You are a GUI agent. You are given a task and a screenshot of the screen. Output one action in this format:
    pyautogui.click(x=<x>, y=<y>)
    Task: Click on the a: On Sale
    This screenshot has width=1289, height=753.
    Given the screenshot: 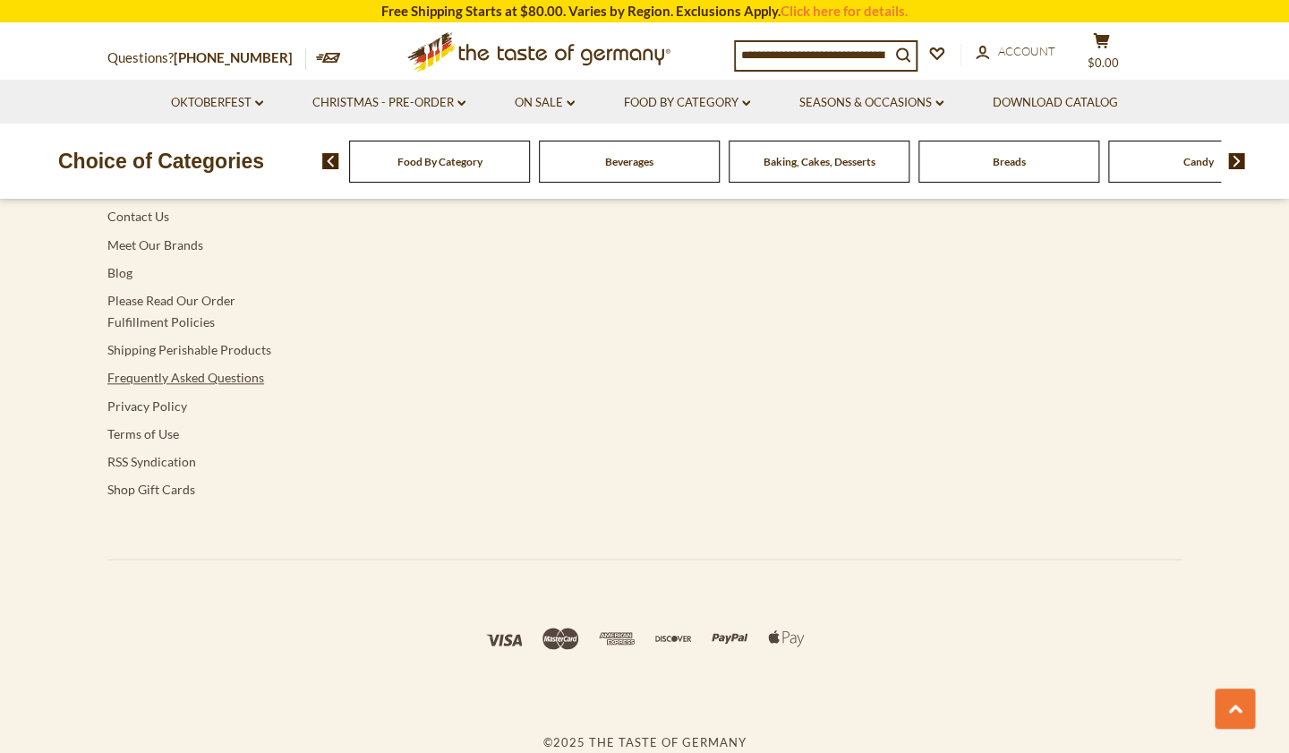 What is the action you would take?
    pyautogui.click(x=544, y=103)
    